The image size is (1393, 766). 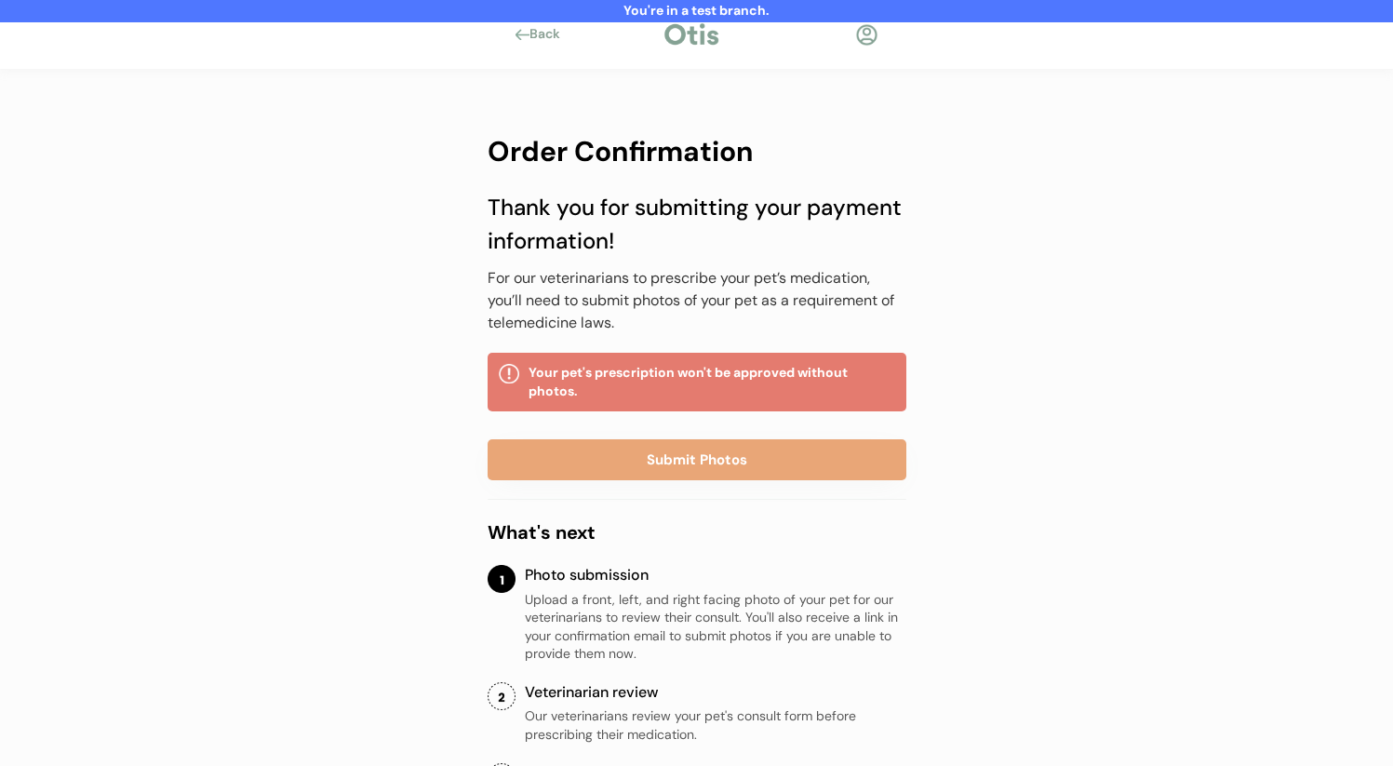 I want to click on button: Submit Photos, so click(x=697, y=460).